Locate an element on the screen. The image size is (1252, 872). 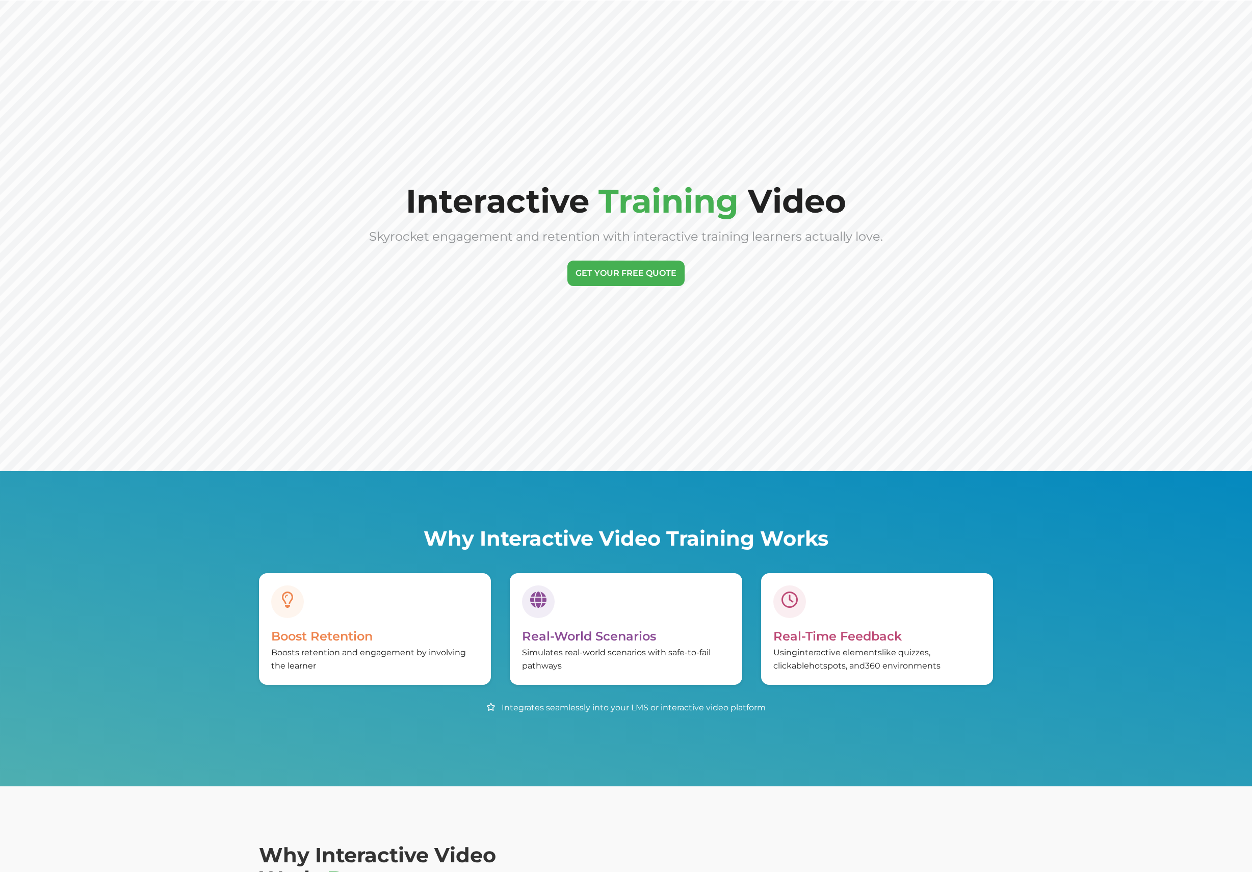
span: Training is located at coordinates (668, 201).